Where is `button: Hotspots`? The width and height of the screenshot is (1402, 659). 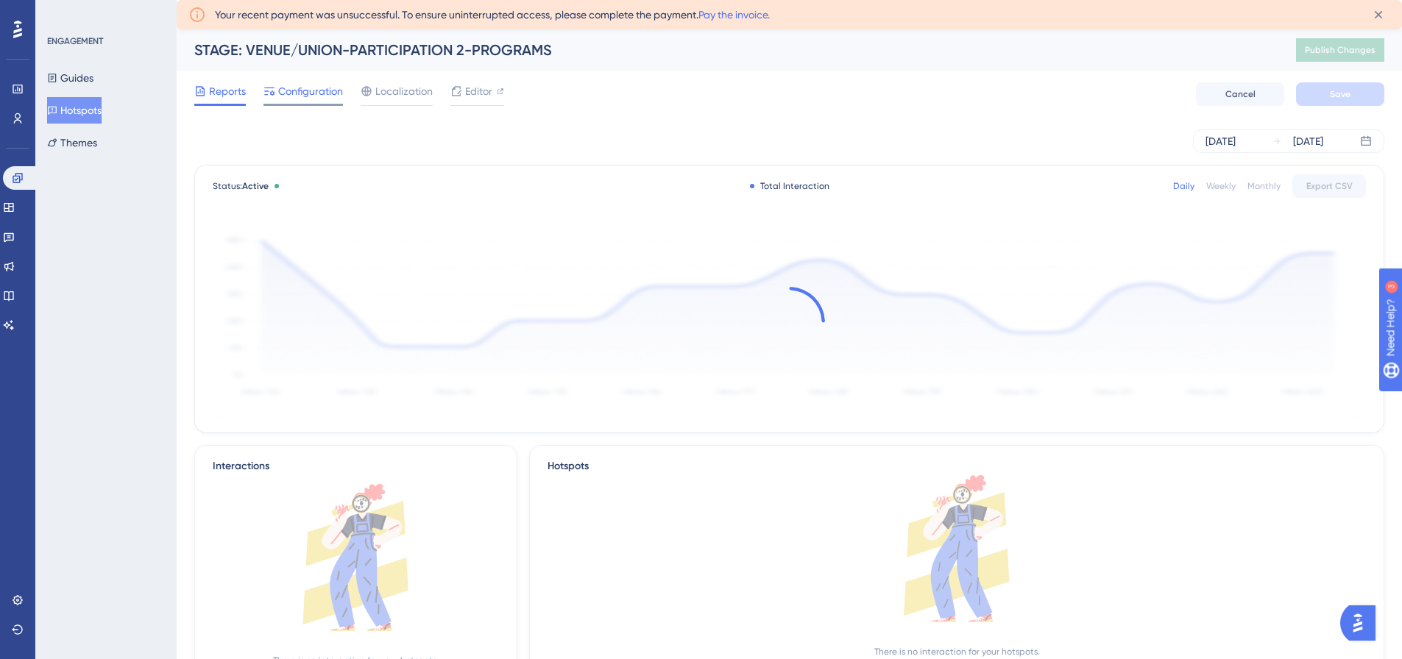
button: Hotspots is located at coordinates (74, 110).